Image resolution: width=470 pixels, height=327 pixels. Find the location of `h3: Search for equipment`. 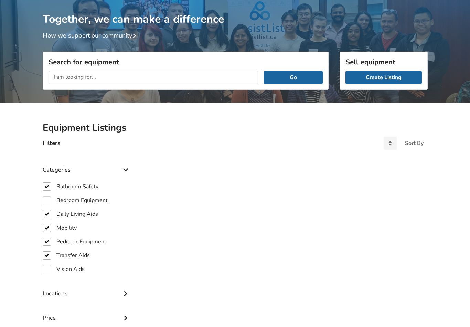

h3: Search for equipment is located at coordinates (186, 62).